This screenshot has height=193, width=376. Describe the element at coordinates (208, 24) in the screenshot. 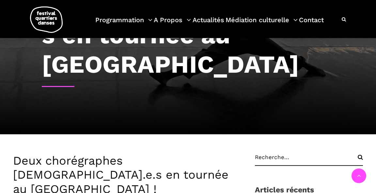

I see `a: Actualités` at that location.